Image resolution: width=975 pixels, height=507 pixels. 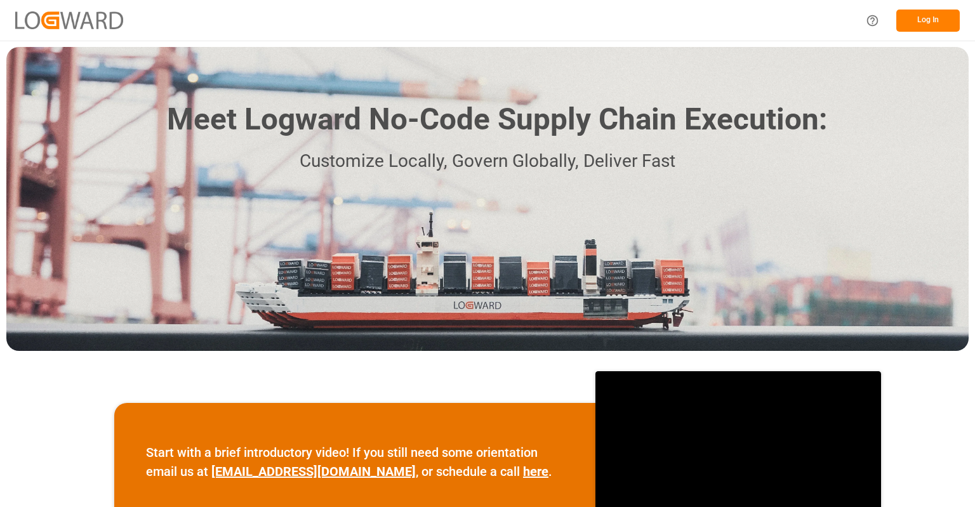 I want to click on p: Start with a brief introductory video! If you still need some orientation email us at , or schedu..., so click(x=355, y=462).